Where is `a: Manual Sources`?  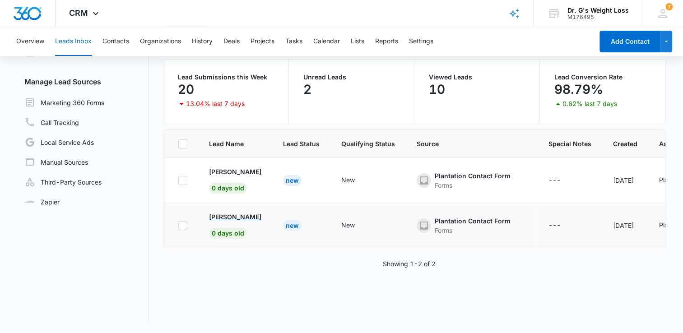
a: Manual Sources is located at coordinates (56, 162).